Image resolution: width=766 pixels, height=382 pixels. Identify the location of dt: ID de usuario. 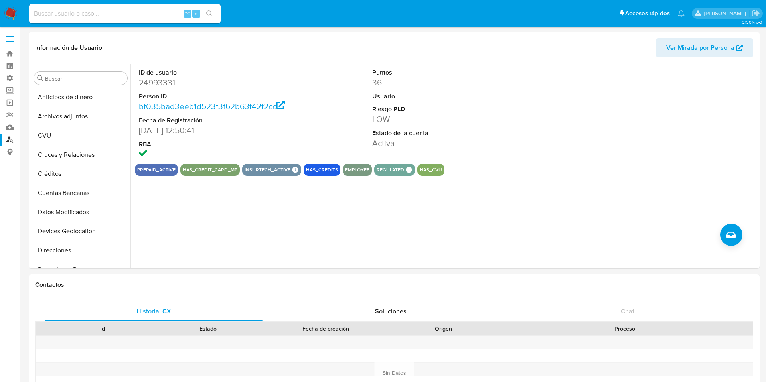
(213, 73).